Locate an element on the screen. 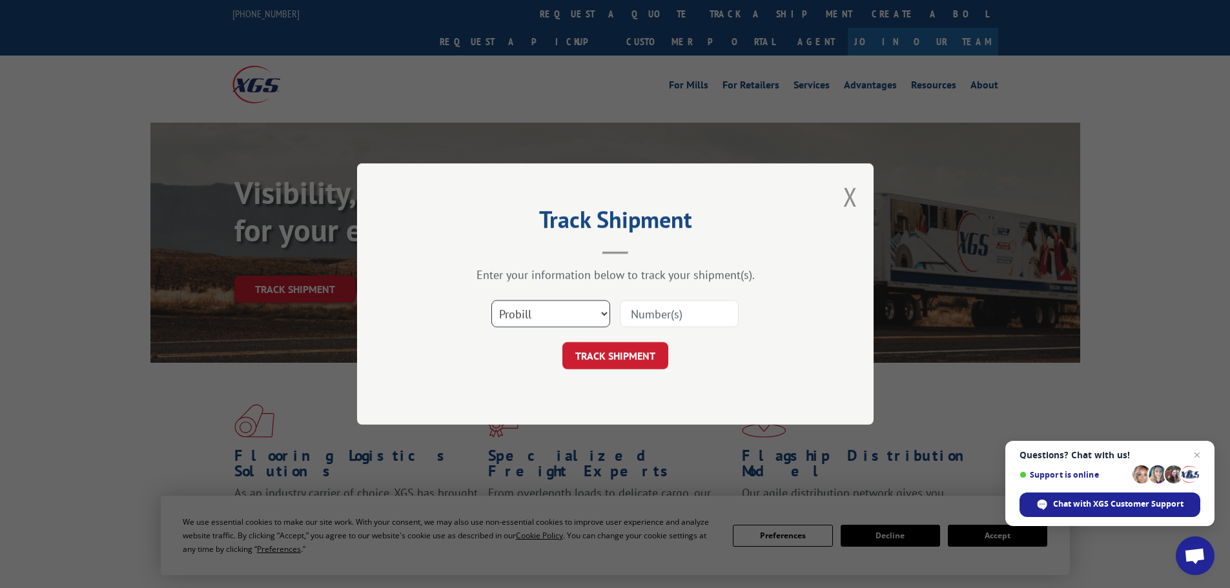 Image resolution: width=1230 pixels, height=588 pixels. button: TRACK SHIPMENT is located at coordinates (616, 356).